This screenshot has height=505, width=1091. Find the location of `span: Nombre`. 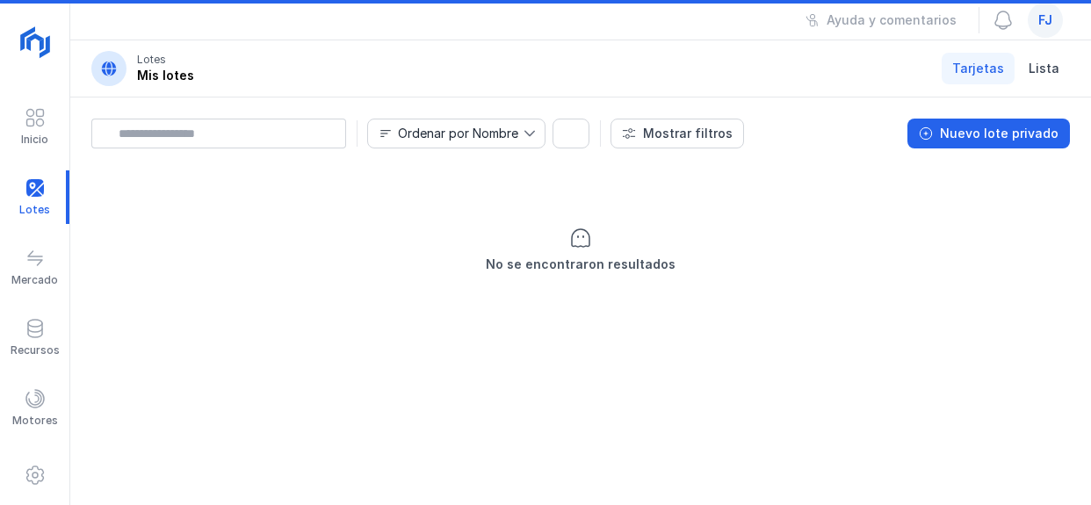

span: Nombre is located at coordinates (446, 134).